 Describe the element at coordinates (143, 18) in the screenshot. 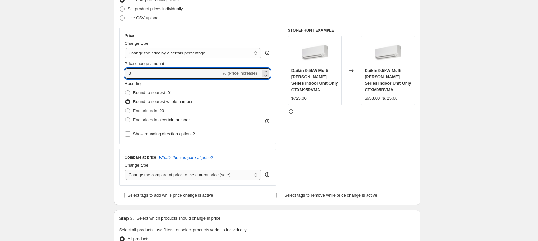

I see `span: Use CSV upload` at that location.